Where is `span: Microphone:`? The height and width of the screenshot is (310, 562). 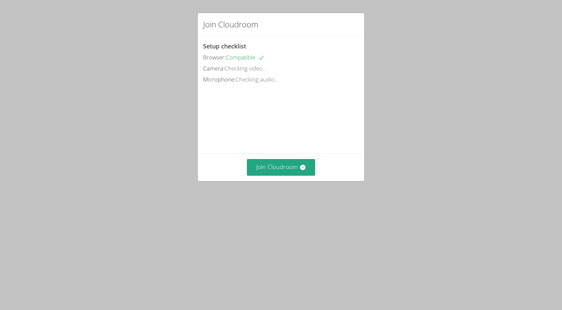
span: Microphone: is located at coordinates (219, 79).